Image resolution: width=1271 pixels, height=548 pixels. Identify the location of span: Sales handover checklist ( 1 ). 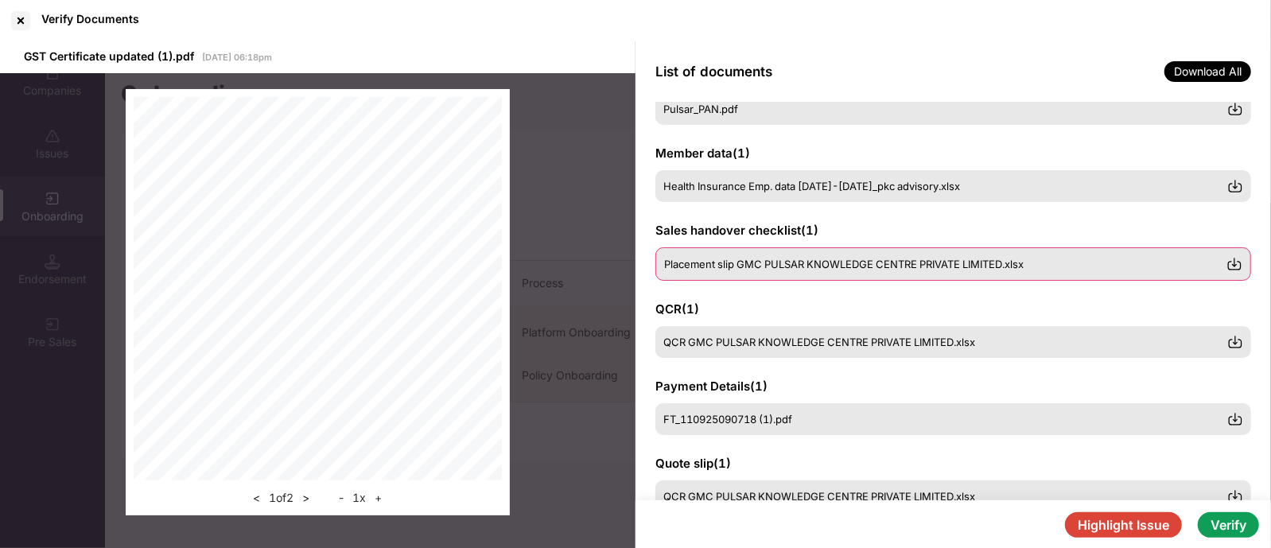
(737, 230).